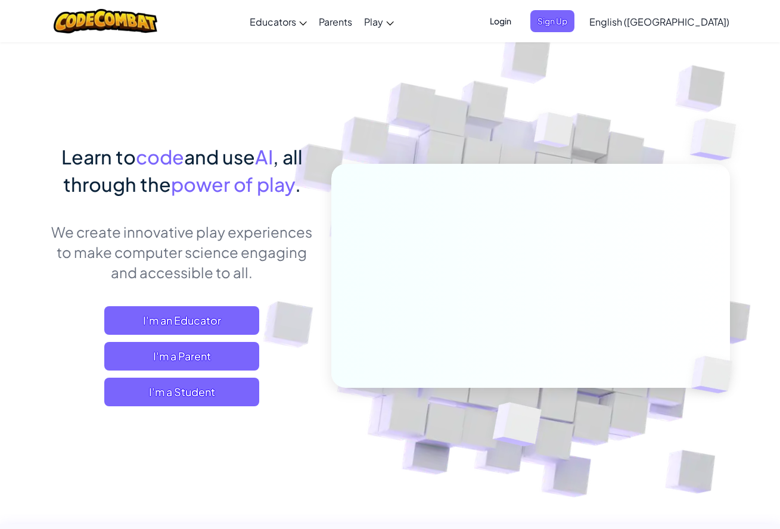 This screenshot has height=529, width=780. Describe the element at coordinates (552, 21) in the screenshot. I see `span: Sign Up` at that location.